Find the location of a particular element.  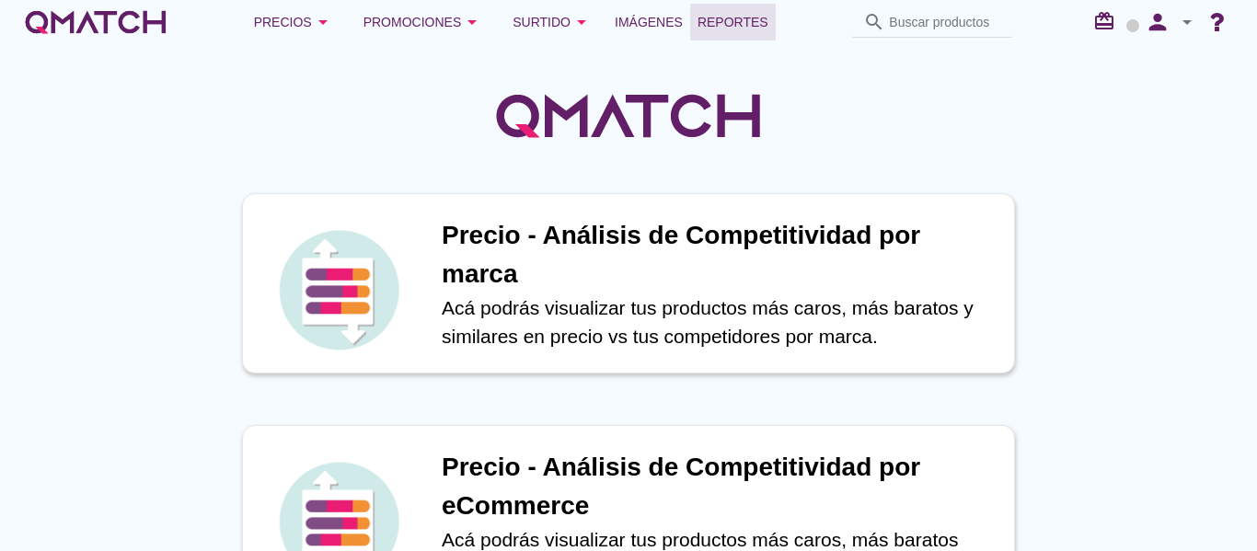

a: Imágenes is located at coordinates (649, 22).